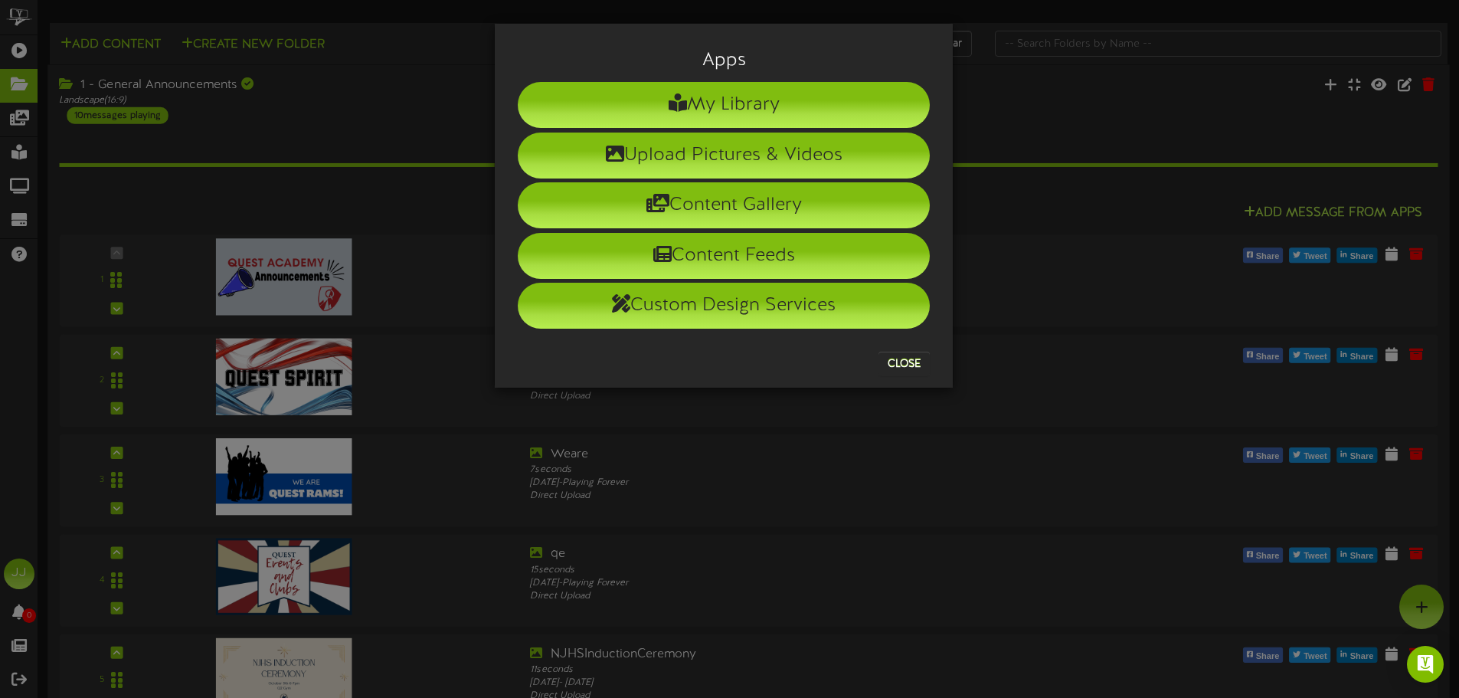 The height and width of the screenshot is (698, 1459). What do you see at coordinates (724, 256) in the screenshot?
I see `li: Content Feeds` at bounding box center [724, 256].